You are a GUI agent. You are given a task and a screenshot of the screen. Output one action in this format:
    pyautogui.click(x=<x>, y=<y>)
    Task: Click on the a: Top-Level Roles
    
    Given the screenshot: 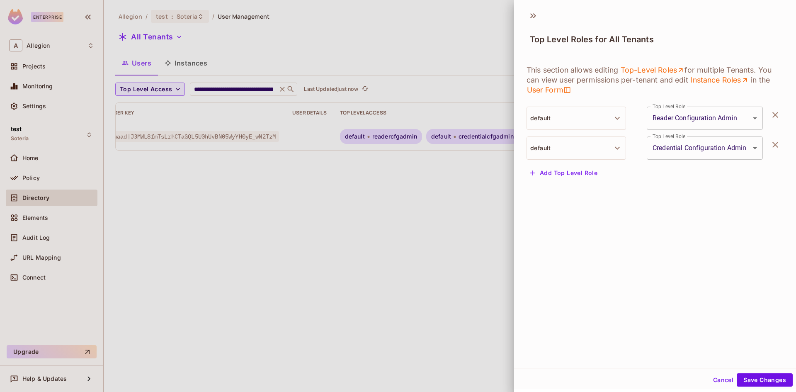 What is the action you would take?
    pyautogui.click(x=652, y=70)
    